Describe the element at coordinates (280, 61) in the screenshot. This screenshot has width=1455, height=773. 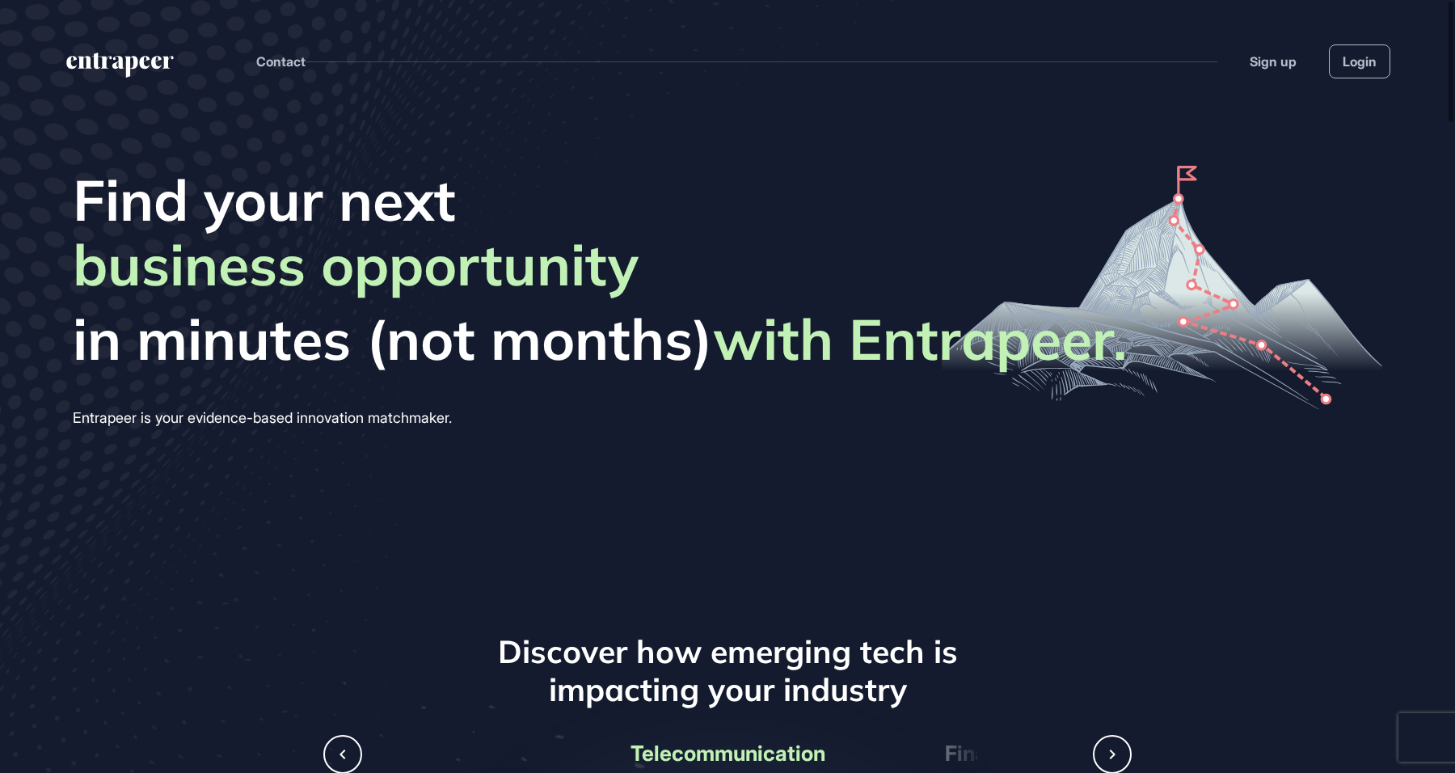
I see `button: Contact` at that location.